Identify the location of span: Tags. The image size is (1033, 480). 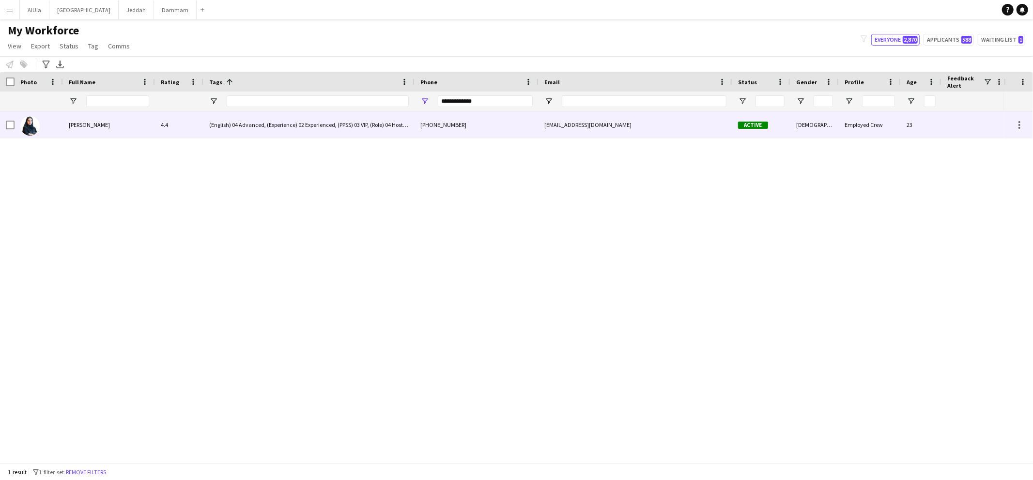
(216, 82).